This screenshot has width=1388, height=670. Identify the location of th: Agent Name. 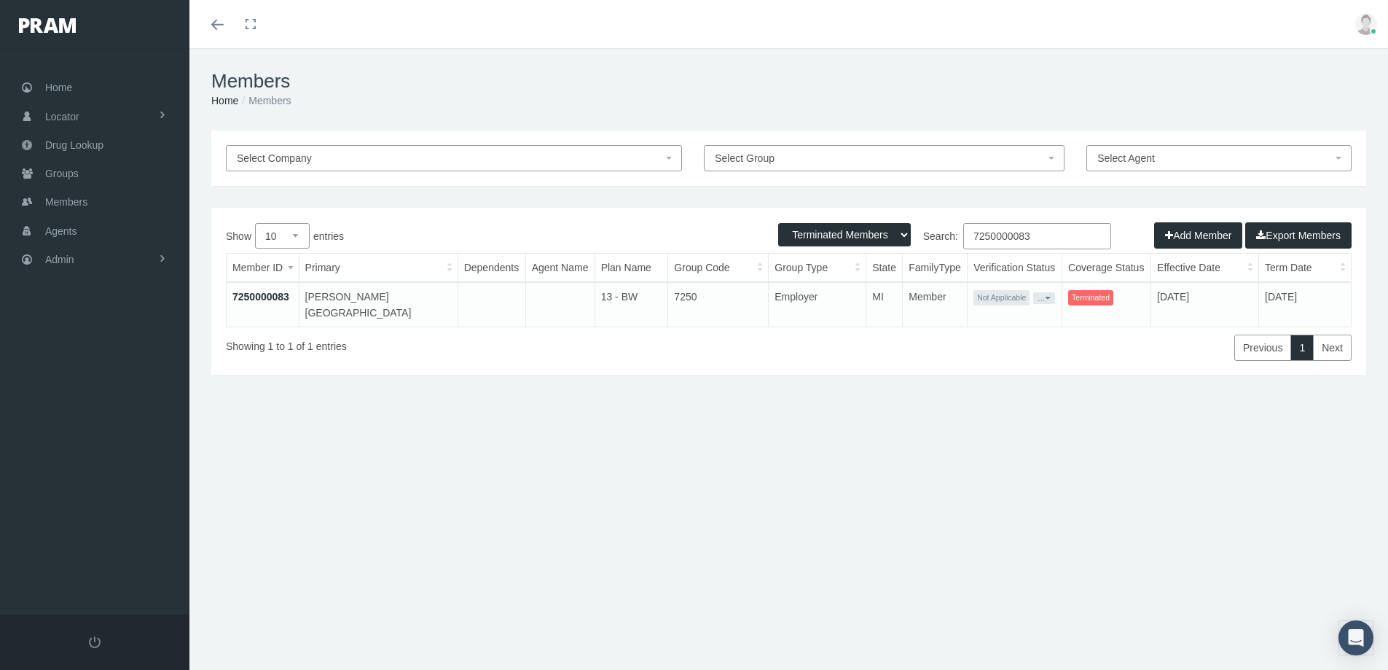
(560, 267).